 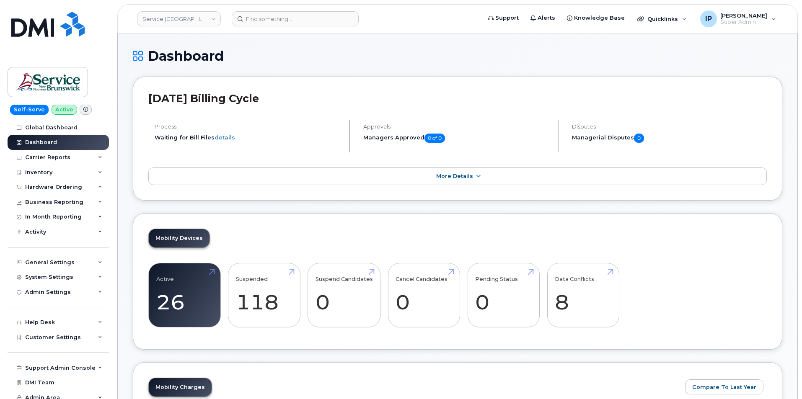 I want to click on h1: Dashboard, so click(x=457, y=56).